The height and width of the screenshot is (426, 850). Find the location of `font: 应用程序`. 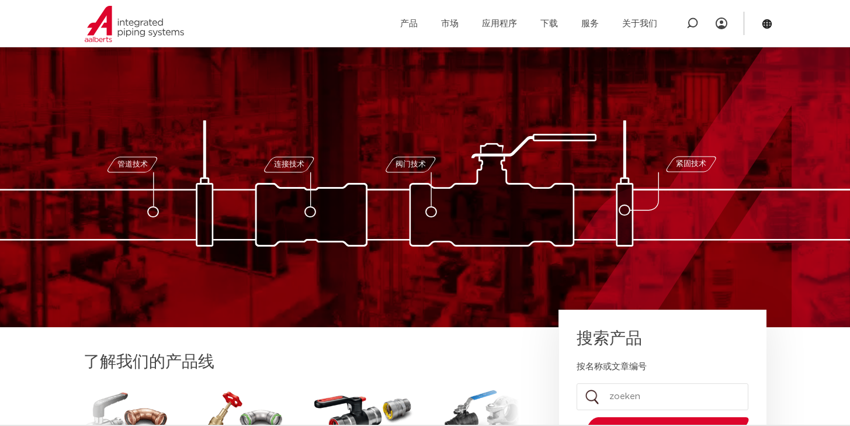

font: 应用程序 is located at coordinates (499, 23).